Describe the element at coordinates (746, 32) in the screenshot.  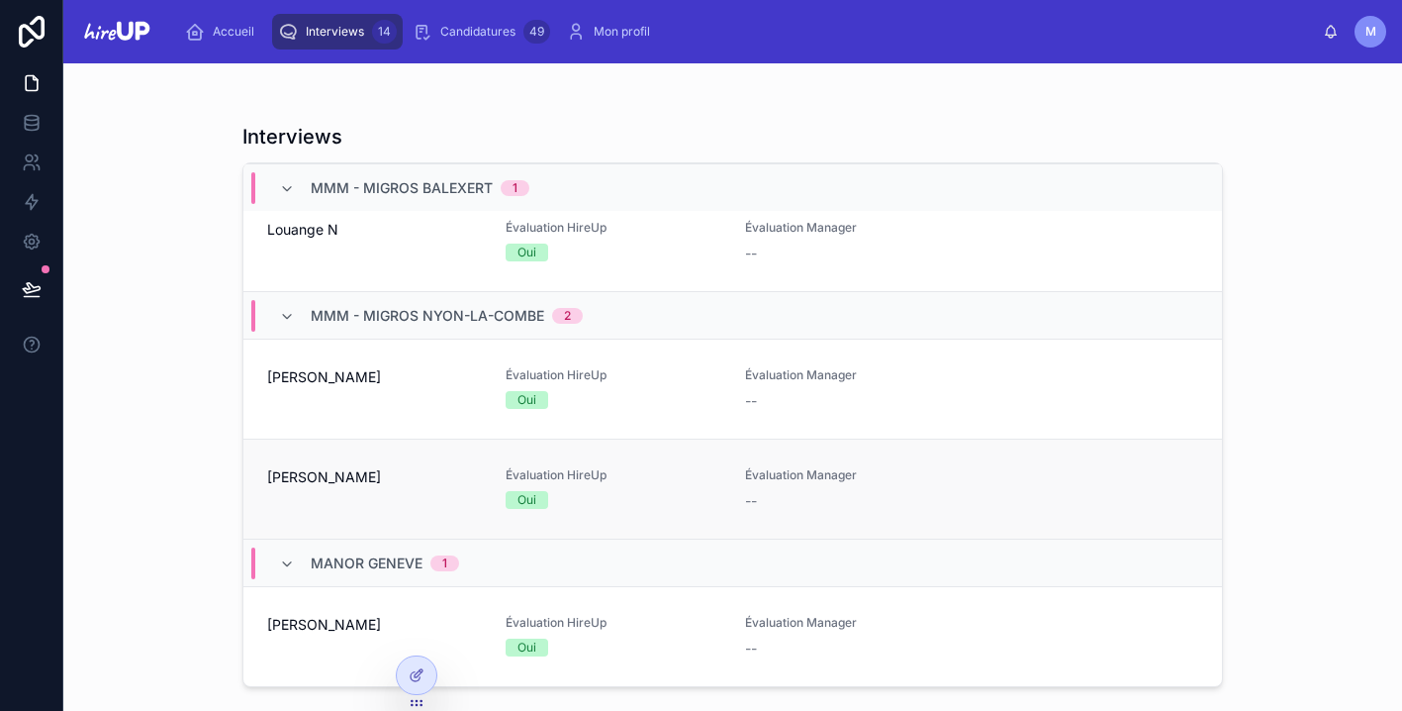
I see `div: scrollable content` at that location.